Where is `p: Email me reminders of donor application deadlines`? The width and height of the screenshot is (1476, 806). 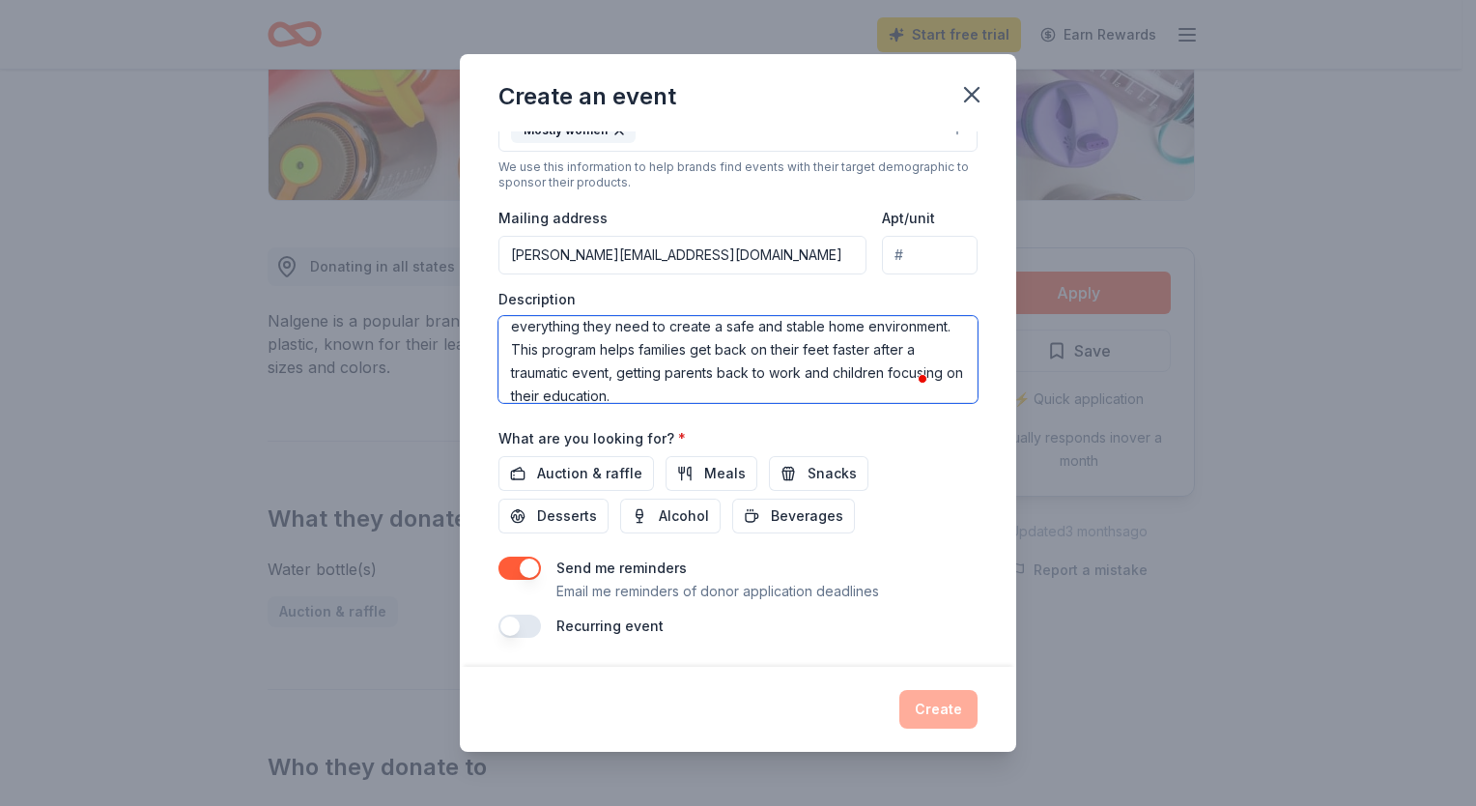 p: Email me reminders of donor application deadlines is located at coordinates (718, 591).